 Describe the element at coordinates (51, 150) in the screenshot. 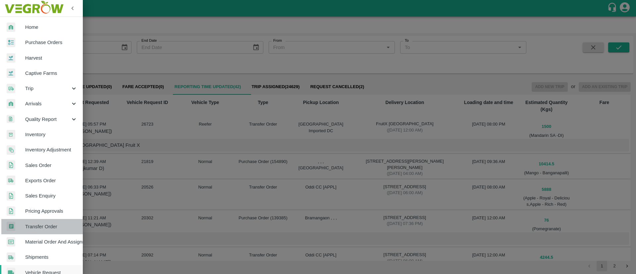

I see `span: Inventory Adjustment` at that location.